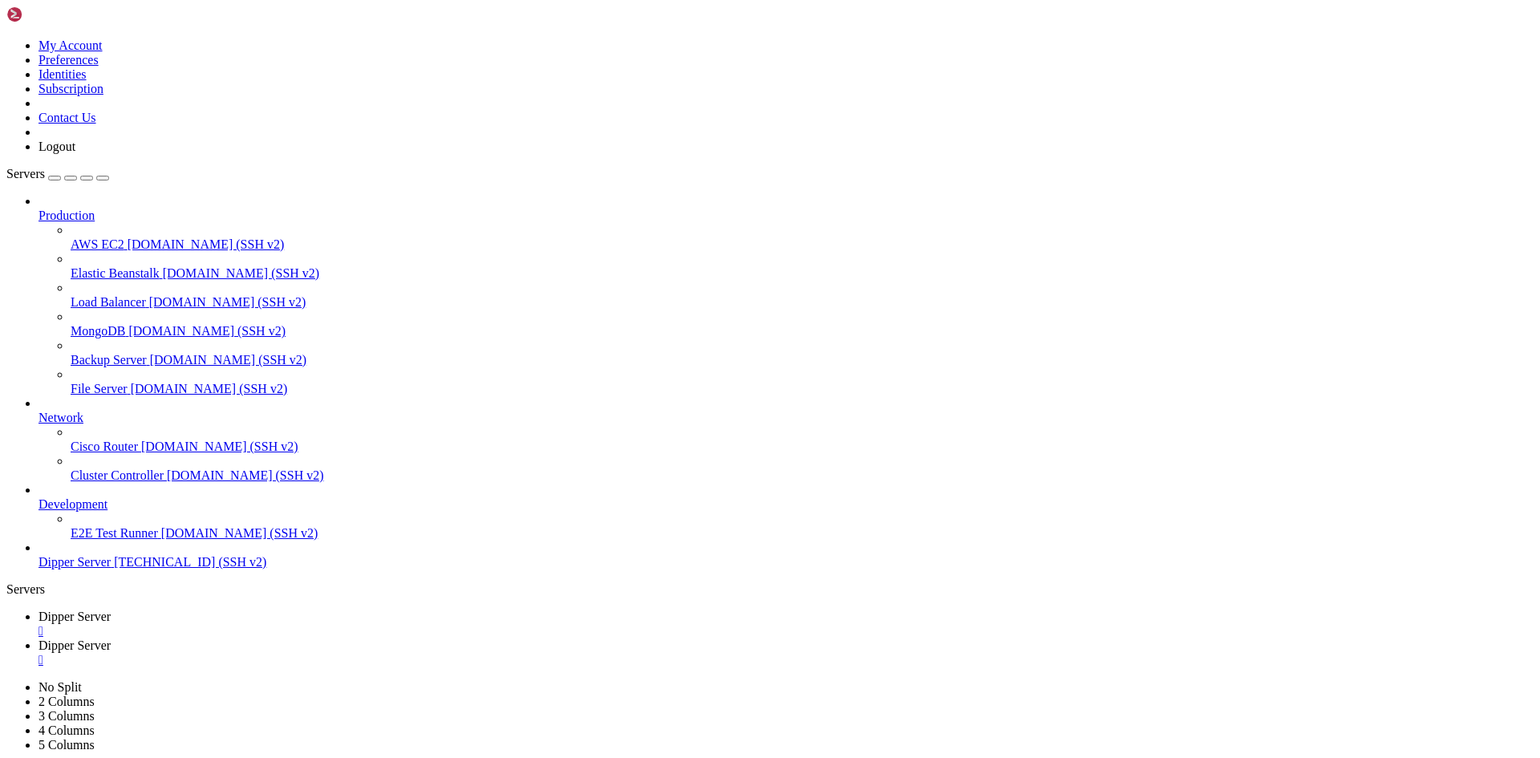 The width and height of the screenshot is (1540, 758). I want to click on div: Servers, so click(770, 590).